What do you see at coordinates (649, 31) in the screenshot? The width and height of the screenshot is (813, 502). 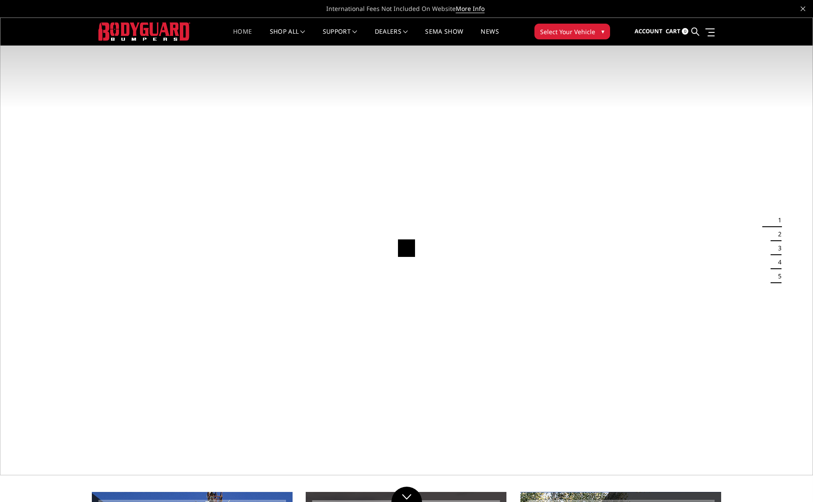 I see `span: Account` at bounding box center [649, 31].